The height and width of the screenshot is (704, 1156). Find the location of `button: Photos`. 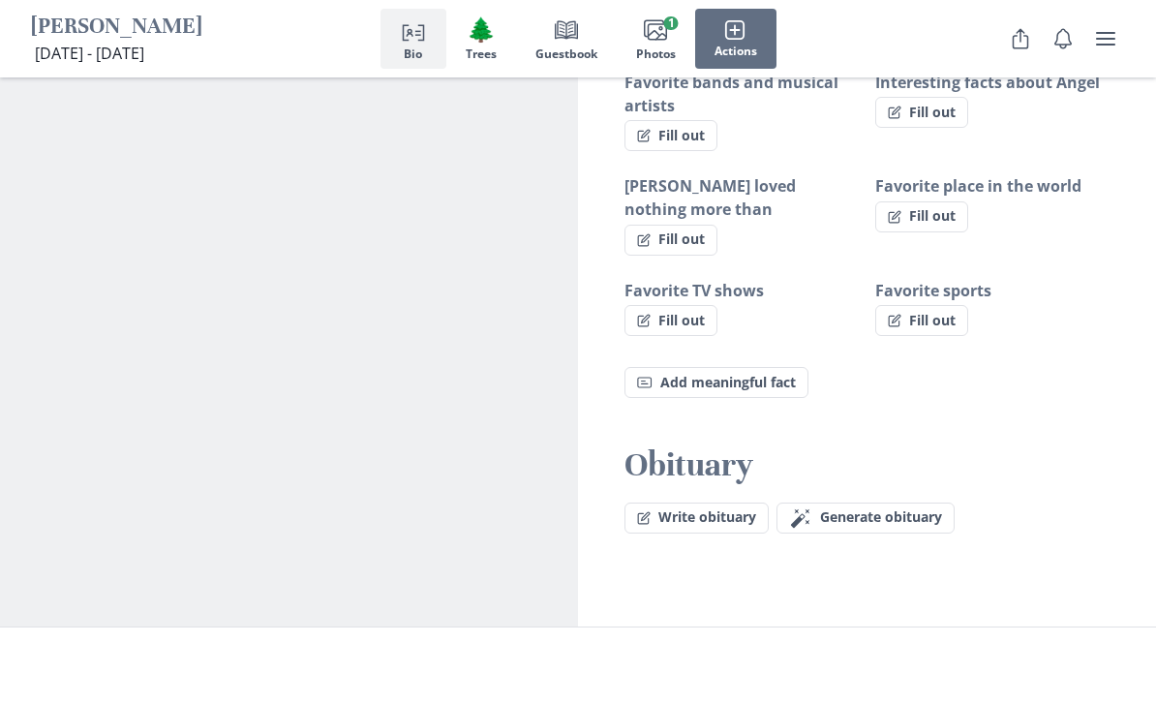

button: Photos is located at coordinates (656, 39).